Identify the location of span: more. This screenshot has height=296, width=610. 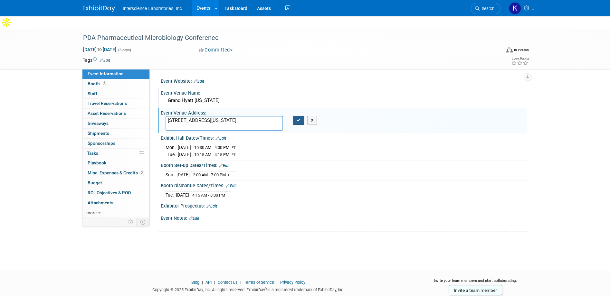
(91, 213).